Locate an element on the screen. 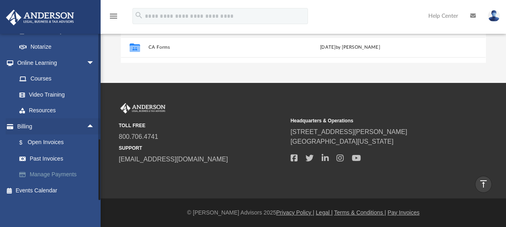 Image resolution: width=506 pixels, height=227 pixels. a: Billingarrow_drop_up is located at coordinates (56, 126).